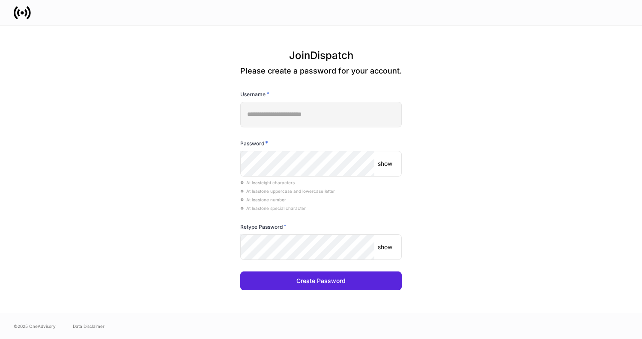  What do you see at coordinates (321, 281) in the screenshot?
I see `div: Create Password` at bounding box center [321, 281].